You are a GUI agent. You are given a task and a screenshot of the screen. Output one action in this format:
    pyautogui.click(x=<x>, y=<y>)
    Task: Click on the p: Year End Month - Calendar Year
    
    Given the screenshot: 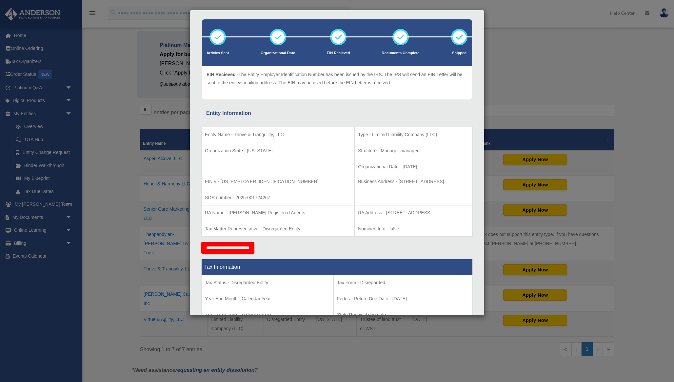 What is the action you would take?
    pyautogui.click(x=268, y=298)
    